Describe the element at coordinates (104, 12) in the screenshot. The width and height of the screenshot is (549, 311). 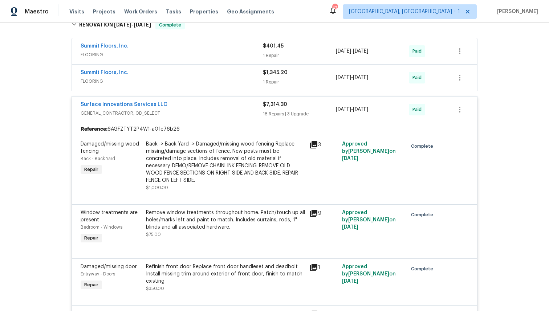
I see `span: Projects` at that location.